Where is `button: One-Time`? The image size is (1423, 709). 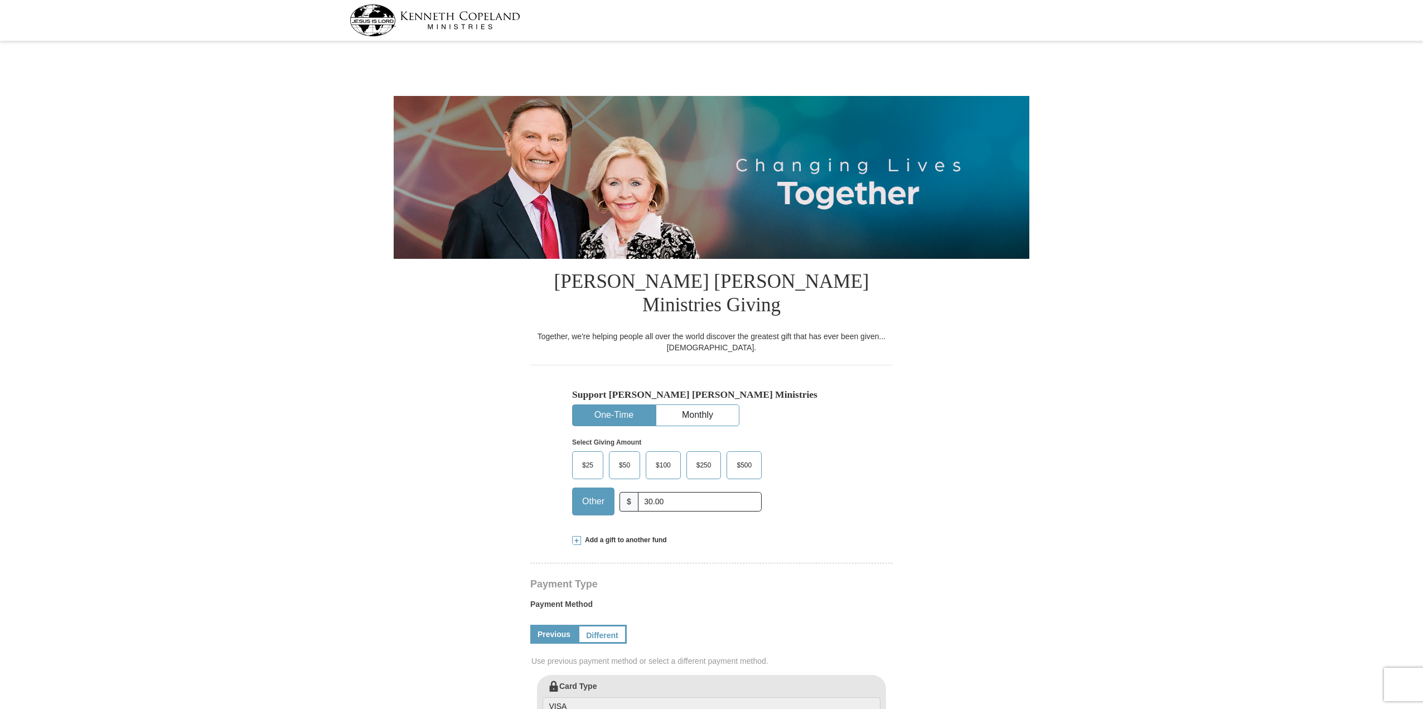
button: One-Time is located at coordinates (614, 415).